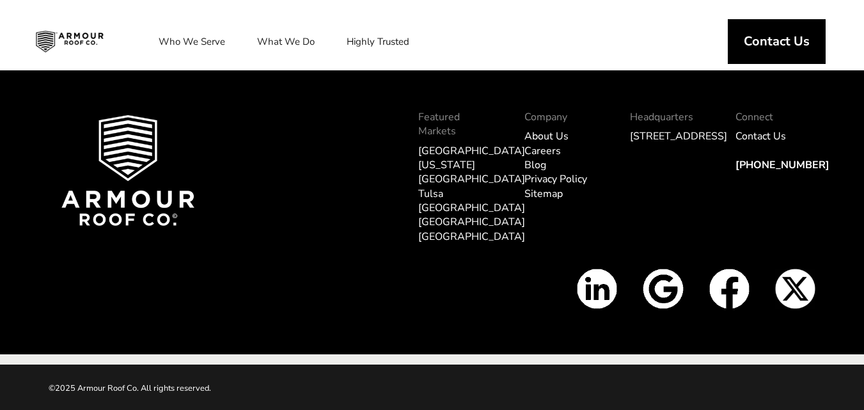 This screenshot has width=864, height=410. What do you see at coordinates (670, 117) in the screenshot?
I see `p: Headquarters` at bounding box center [670, 117].